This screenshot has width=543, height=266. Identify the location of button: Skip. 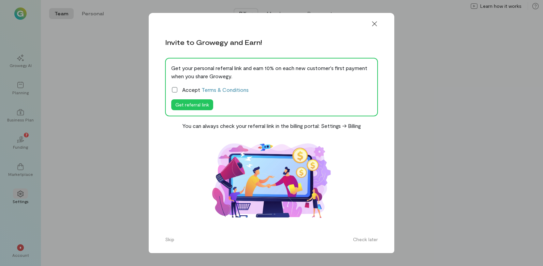
(169, 240).